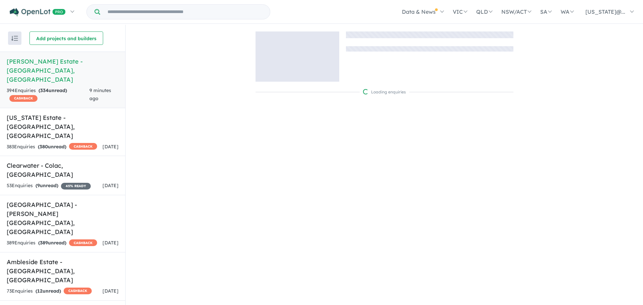 The image size is (643, 305). What do you see at coordinates (100, 94) in the screenshot?
I see `span: 9 minutes ago` at bounding box center [100, 94].